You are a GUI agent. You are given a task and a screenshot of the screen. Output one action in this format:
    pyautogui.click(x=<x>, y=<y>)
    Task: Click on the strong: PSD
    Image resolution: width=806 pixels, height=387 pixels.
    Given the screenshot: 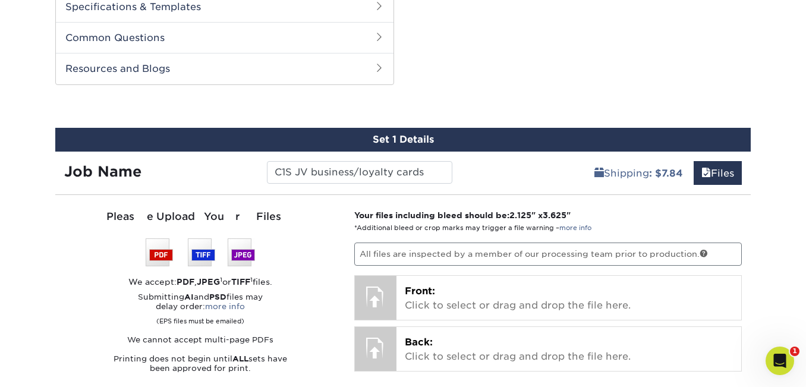 What is the action you would take?
    pyautogui.click(x=217, y=296)
    